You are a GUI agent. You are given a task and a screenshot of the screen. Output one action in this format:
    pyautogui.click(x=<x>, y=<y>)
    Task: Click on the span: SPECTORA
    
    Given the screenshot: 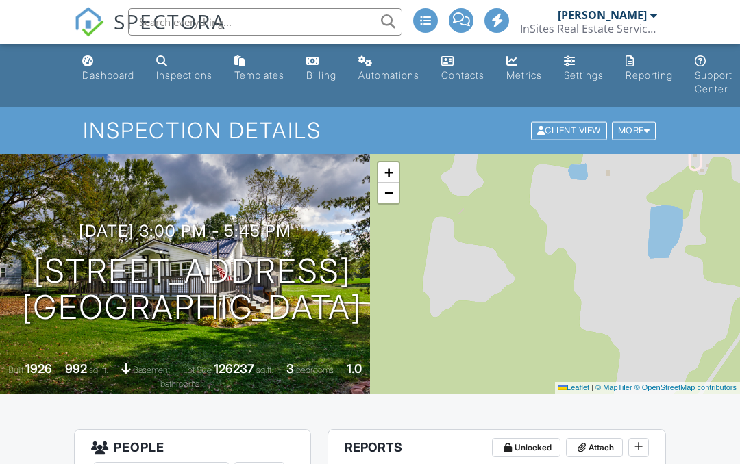 What is the action you would take?
    pyautogui.click(x=170, y=21)
    